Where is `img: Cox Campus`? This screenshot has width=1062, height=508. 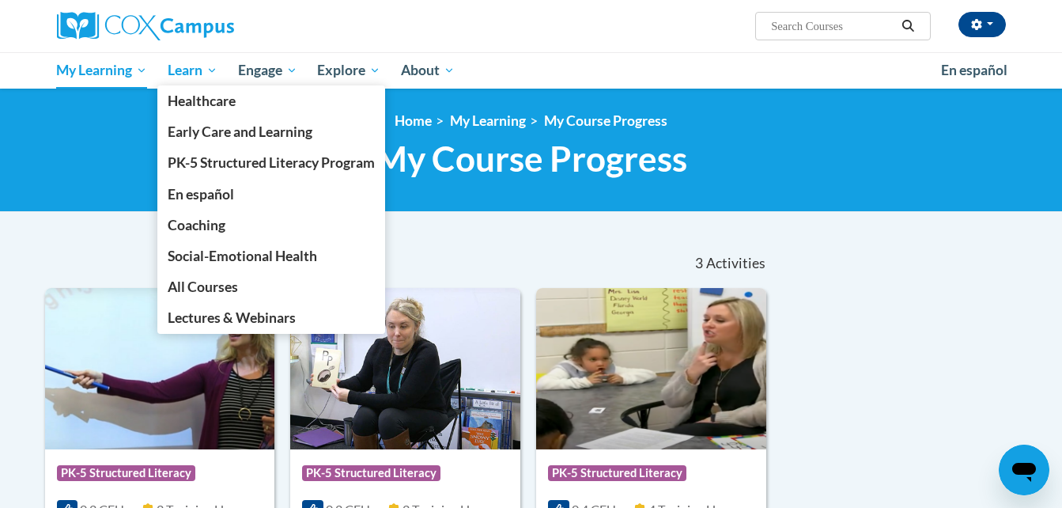 img: Cox Campus is located at coordinates (146, 26).